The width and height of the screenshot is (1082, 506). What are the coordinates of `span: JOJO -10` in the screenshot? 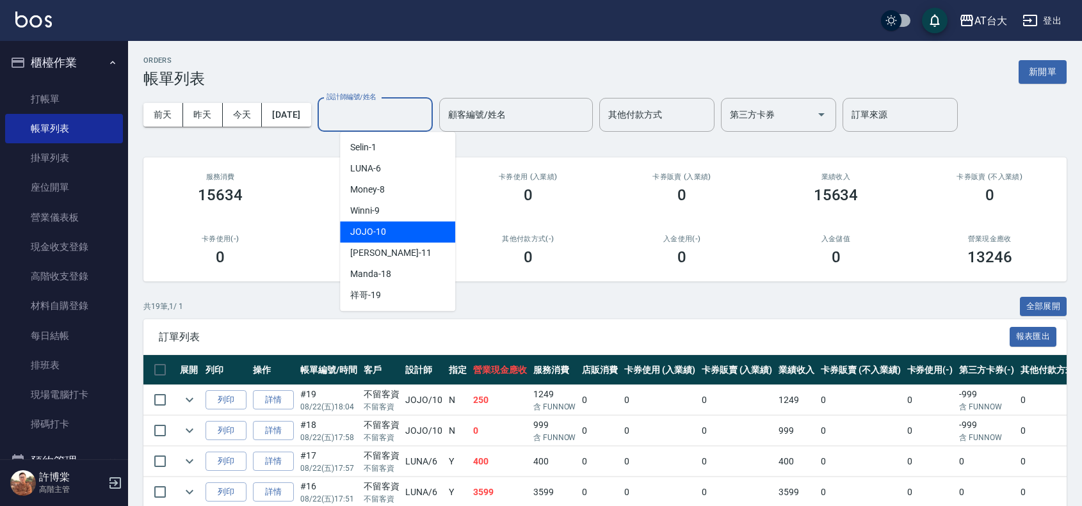 It's located at (368, 232).